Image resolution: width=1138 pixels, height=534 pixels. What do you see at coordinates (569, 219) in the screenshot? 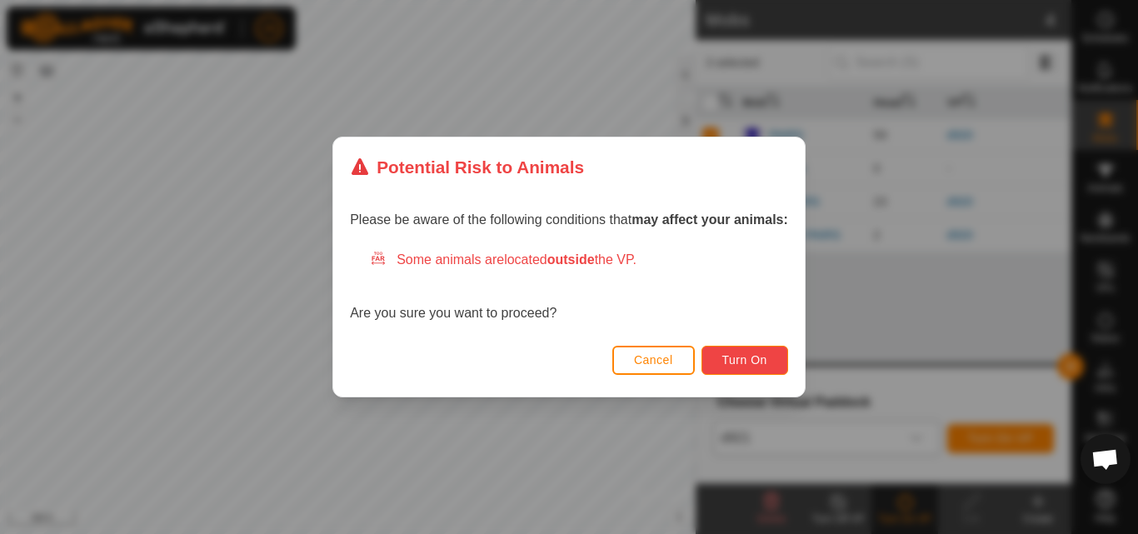
I see `span: Please be aware of the following conditions that` at bounding box center [569, 219].